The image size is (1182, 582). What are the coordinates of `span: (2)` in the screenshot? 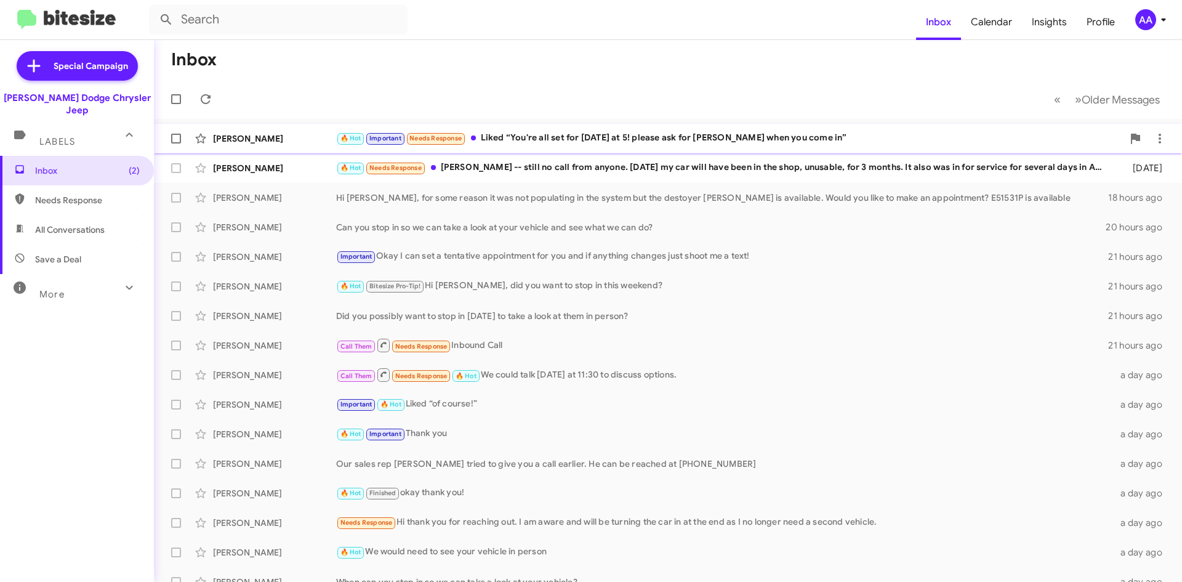 It's located at (134, 171).